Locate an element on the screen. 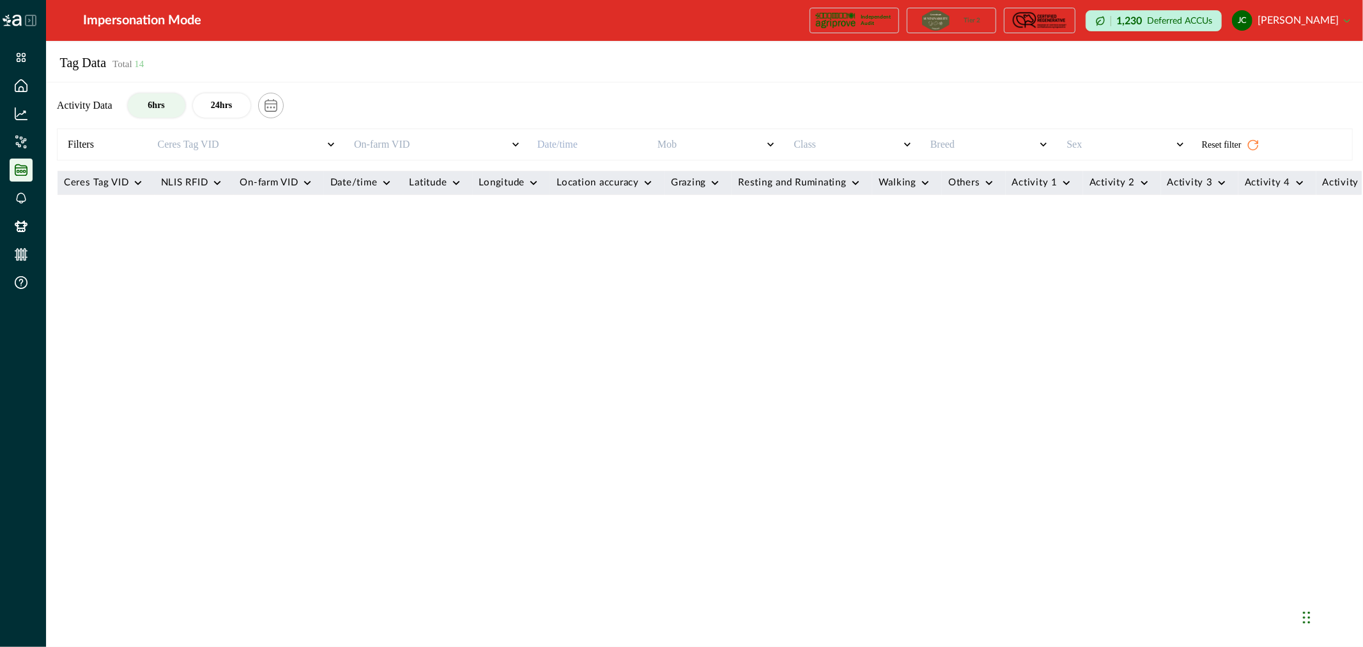 The height and width of the screenshot is (647, 1363). div: Resting and Ruminating is located at coordinates (792, 183).